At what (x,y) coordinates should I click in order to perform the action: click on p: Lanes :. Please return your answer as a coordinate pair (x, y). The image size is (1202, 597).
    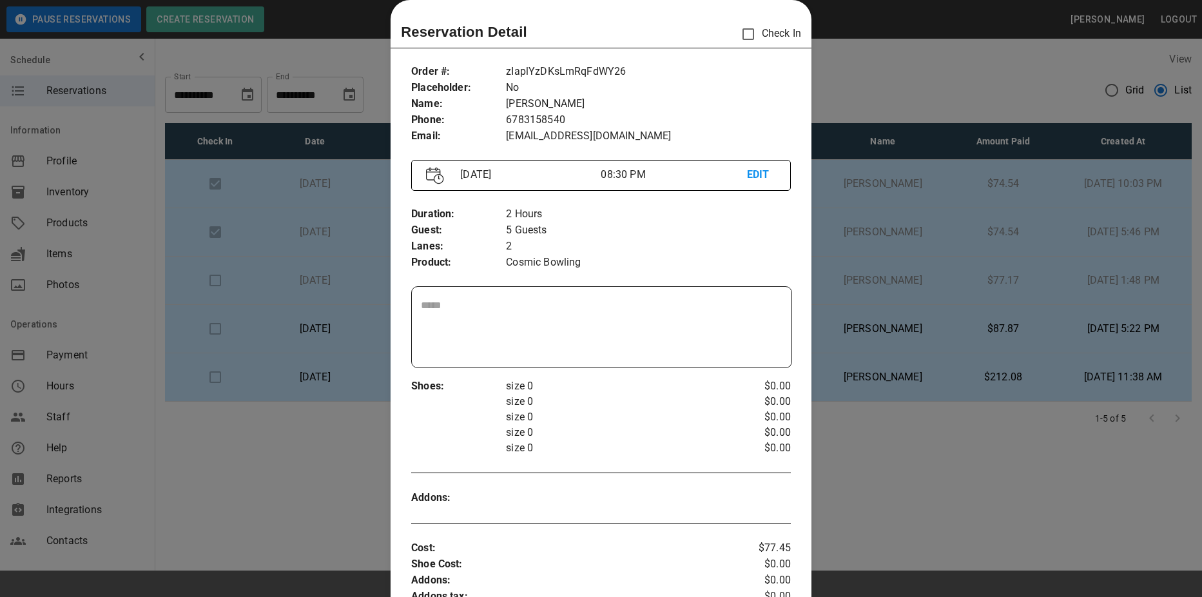
    Looking at the image, I should click on (458, 246).